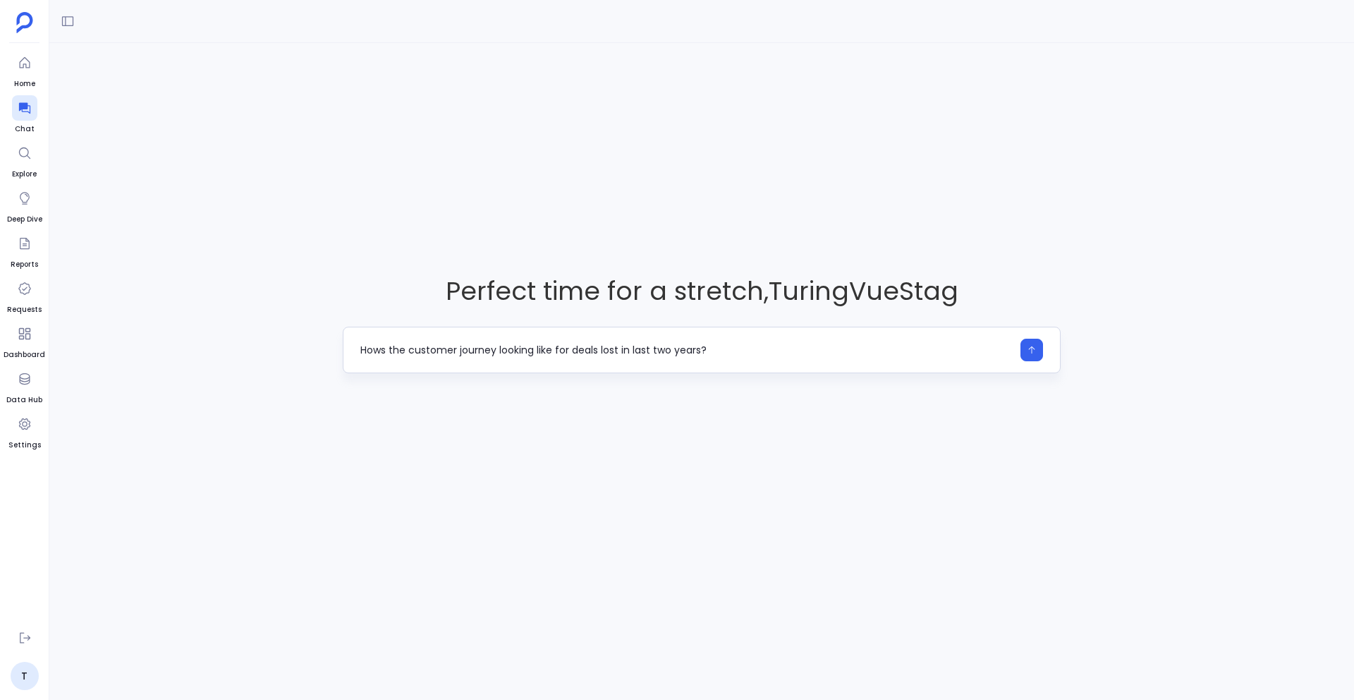  What do you see at coordinates (25, 115) in the screenshot?
I see `a: Chat` at bounding box center [25, 115].